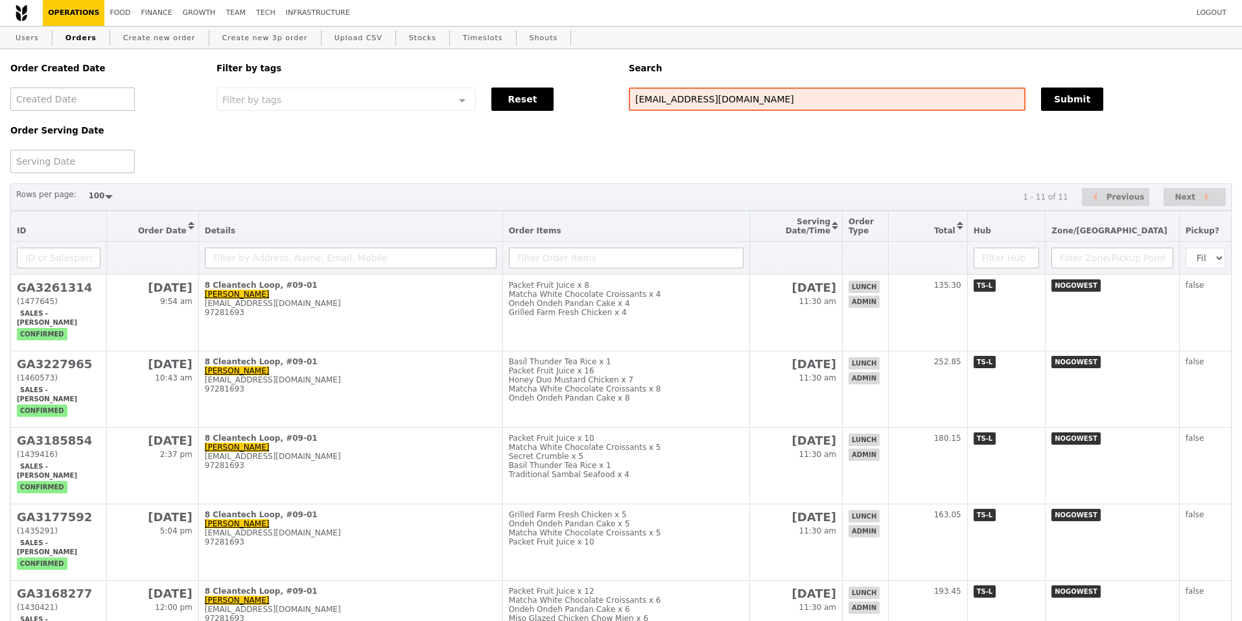 This screenshot has width=1242, height=621. Describe the element at coordinates (948, 438) in the screenshot. I see `span: 180.15` at that location.